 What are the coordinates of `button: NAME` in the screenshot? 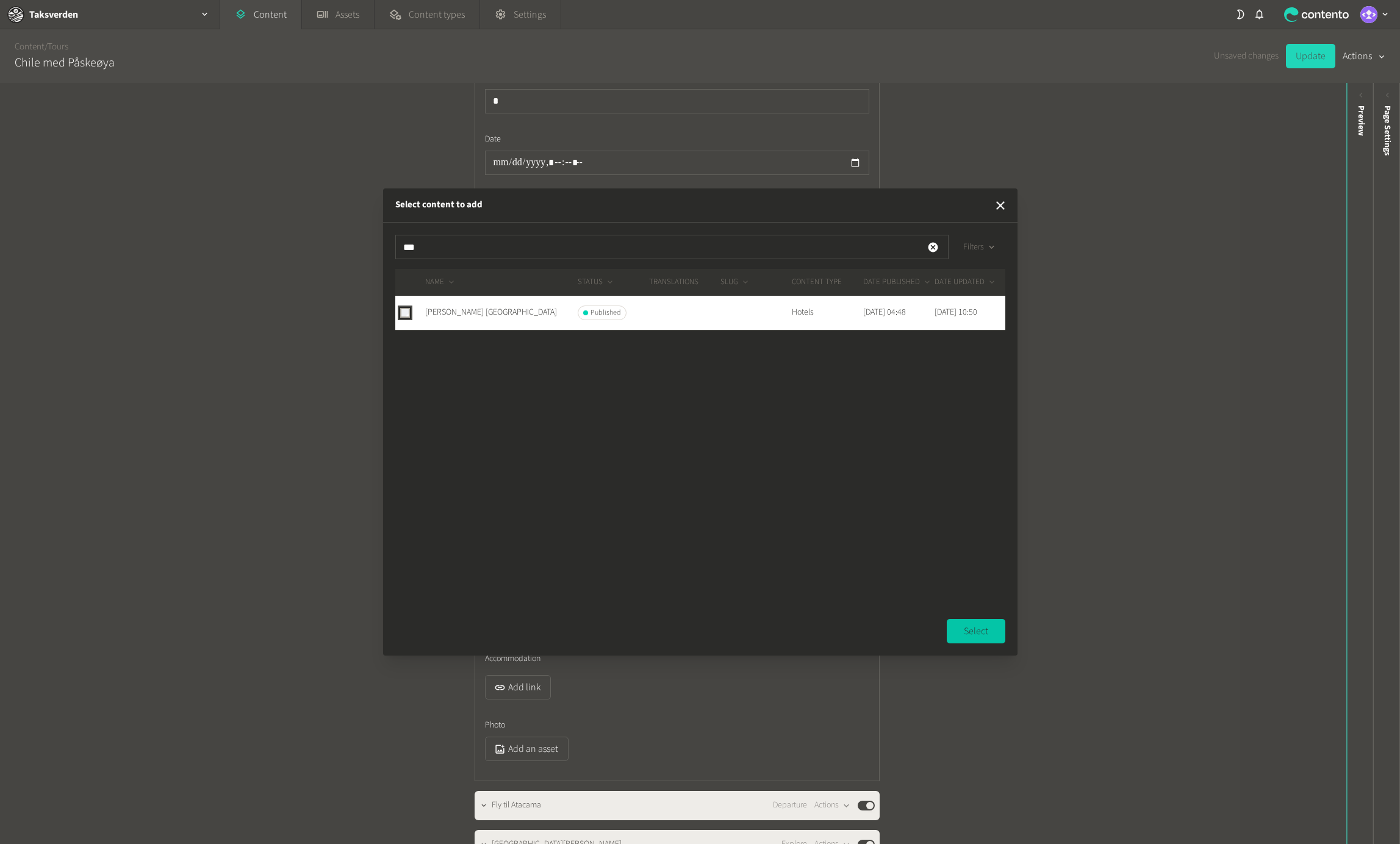 It's located at (440, 282).